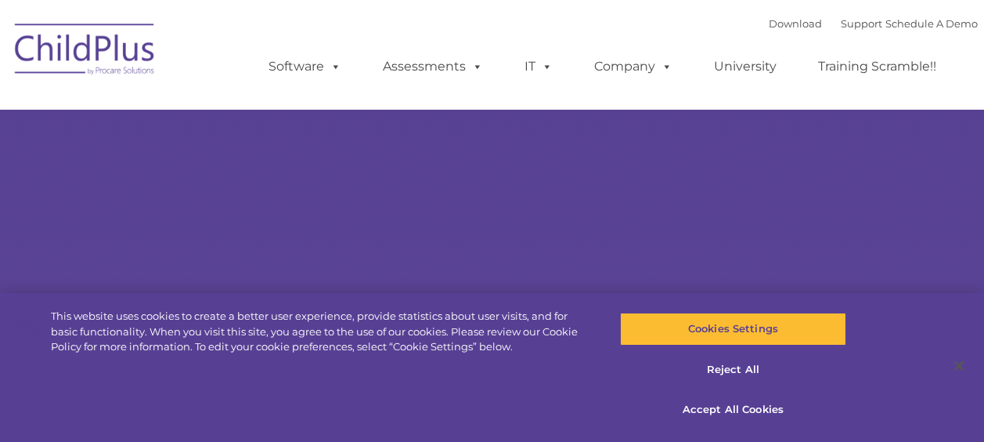 This screenshot has height=442, width=984. Describe the element at coordinates (746, 67) in the screenshot. I see `a: University` at that location.